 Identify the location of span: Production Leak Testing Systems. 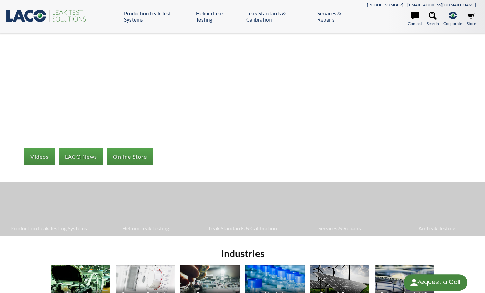
(48, 228).